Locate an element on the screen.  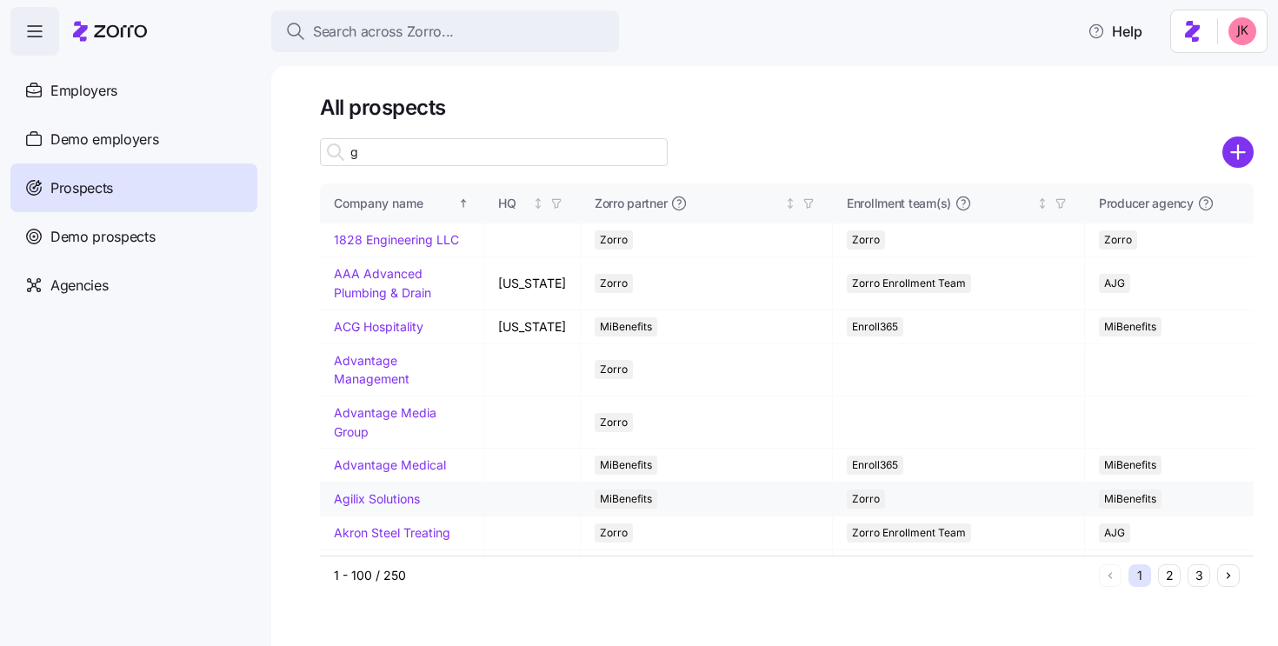
span: Help is located at coordinates (1115, 31).